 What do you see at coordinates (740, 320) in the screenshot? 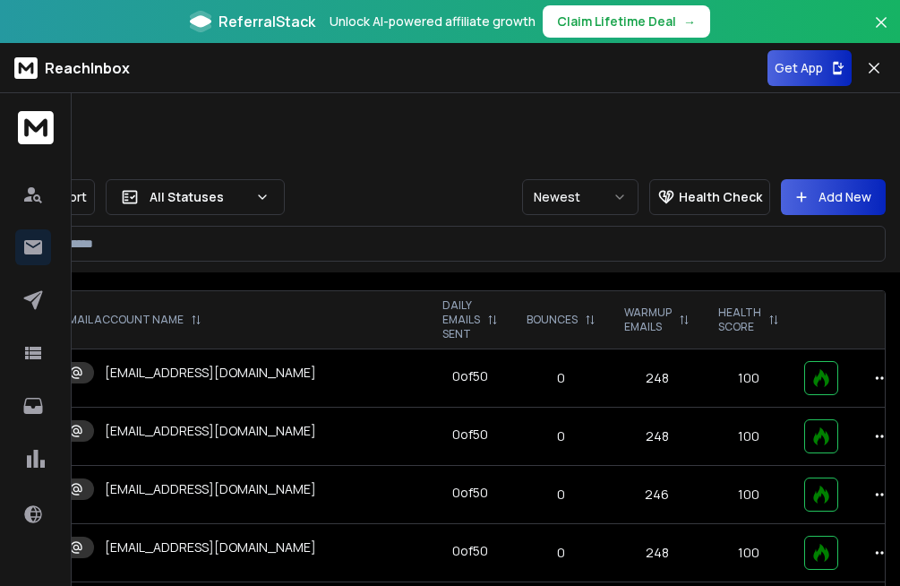
I see `p: HEALTH SCORE` at bounding box center [740, 320].